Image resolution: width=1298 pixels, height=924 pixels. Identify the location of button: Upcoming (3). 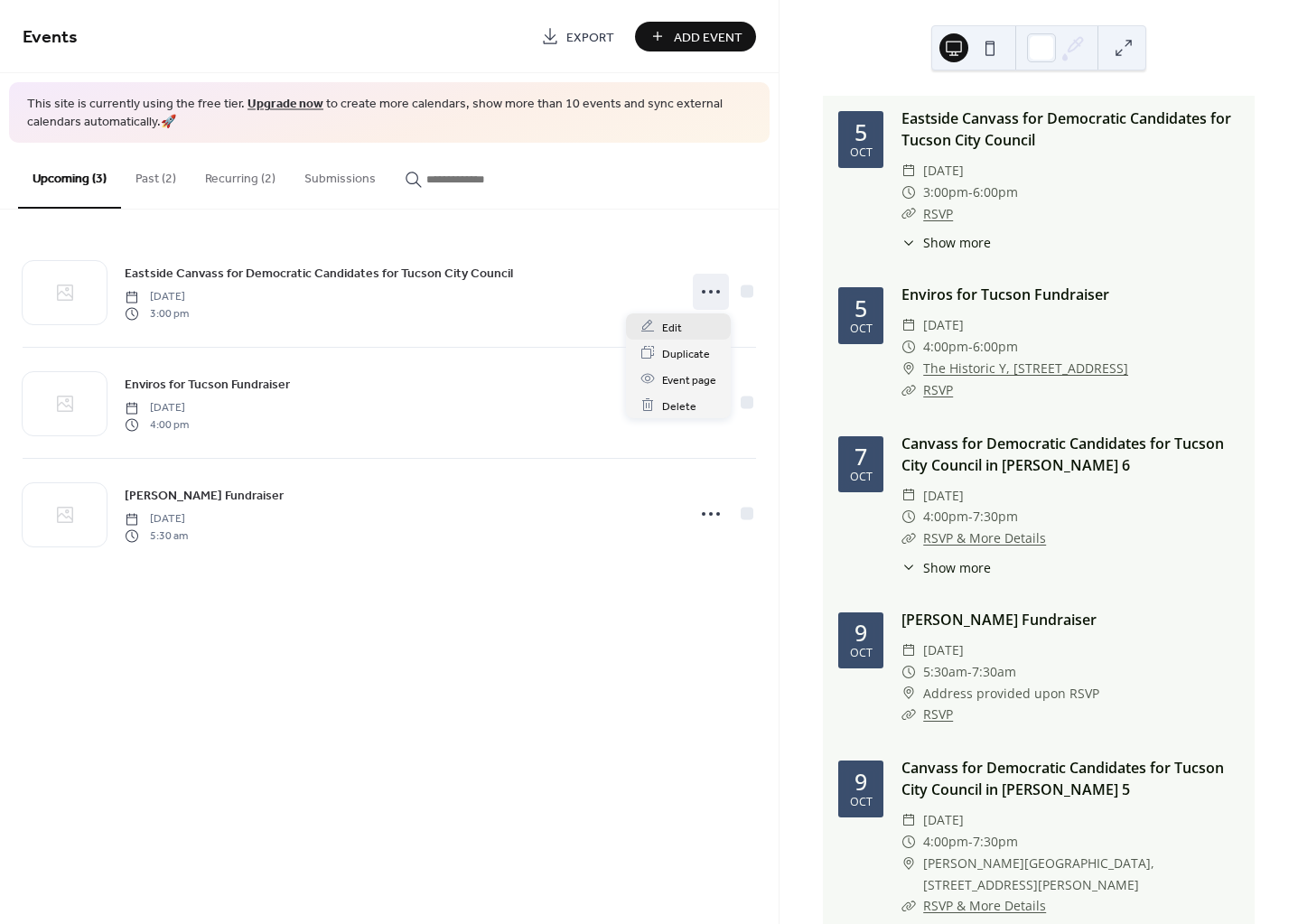
(69, 175).